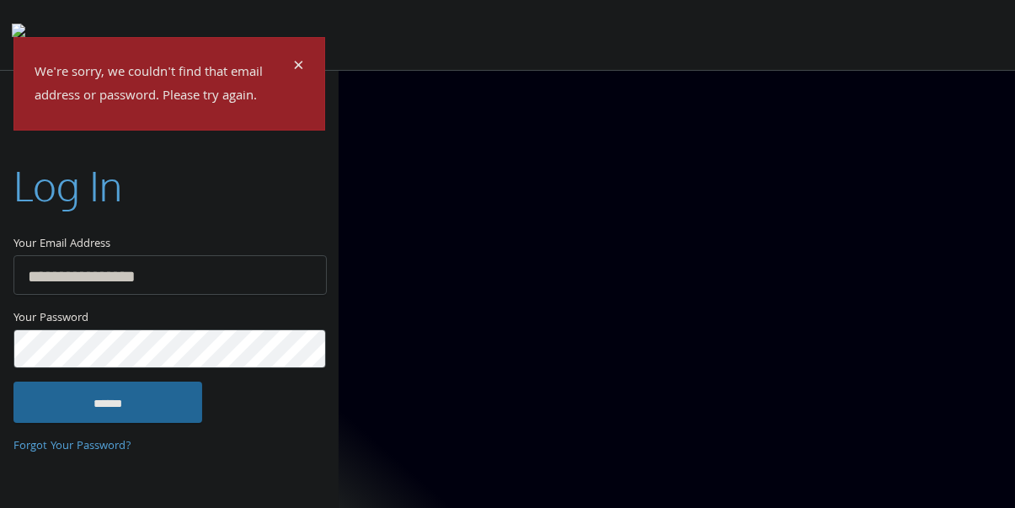  What do you see at coordinates (19, 35) in the screenshot?
I see `img: todyl-logo-dark.svg` at bounding box center [19, 35].